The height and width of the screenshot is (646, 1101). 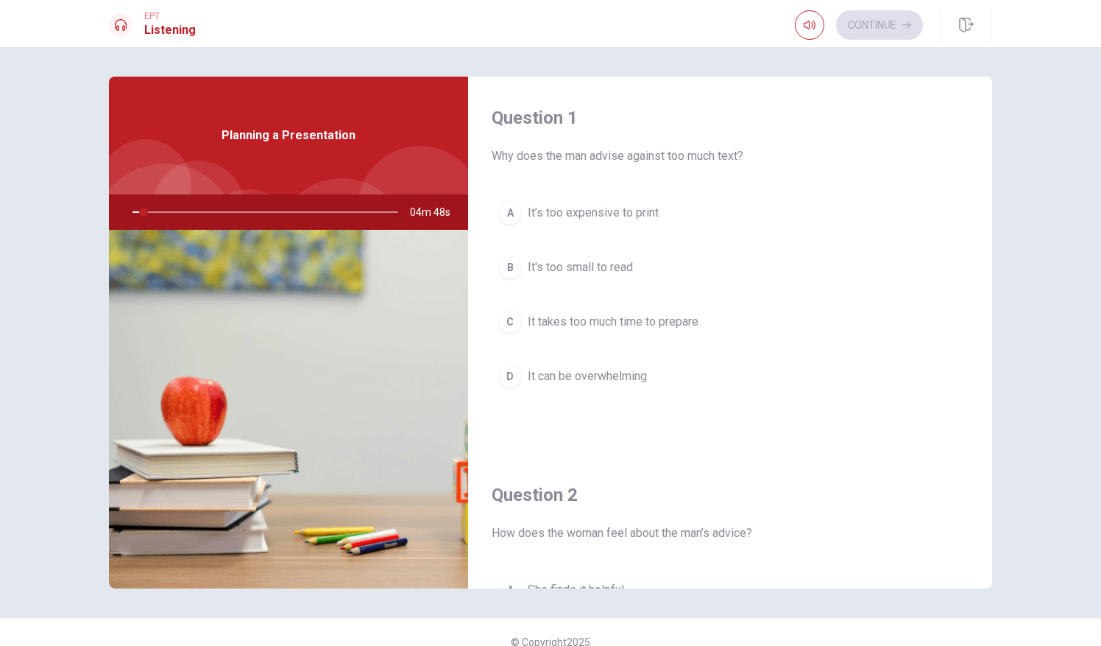 What do you see at coordinates (730, 267) in the screenshot?
I see `button: BIt's too small to read` at bounding box center [730, 267].